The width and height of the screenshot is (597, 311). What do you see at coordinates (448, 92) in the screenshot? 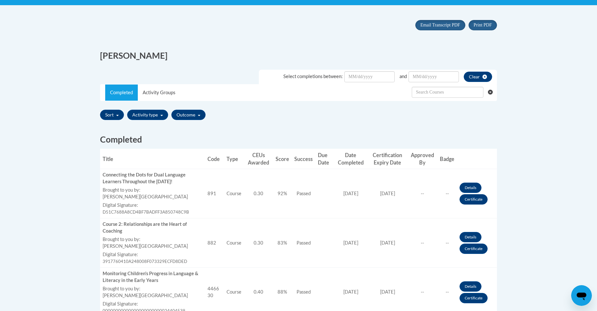
I see `input: Search Withdrawn Transcripts` at bounding box center [448, 92].